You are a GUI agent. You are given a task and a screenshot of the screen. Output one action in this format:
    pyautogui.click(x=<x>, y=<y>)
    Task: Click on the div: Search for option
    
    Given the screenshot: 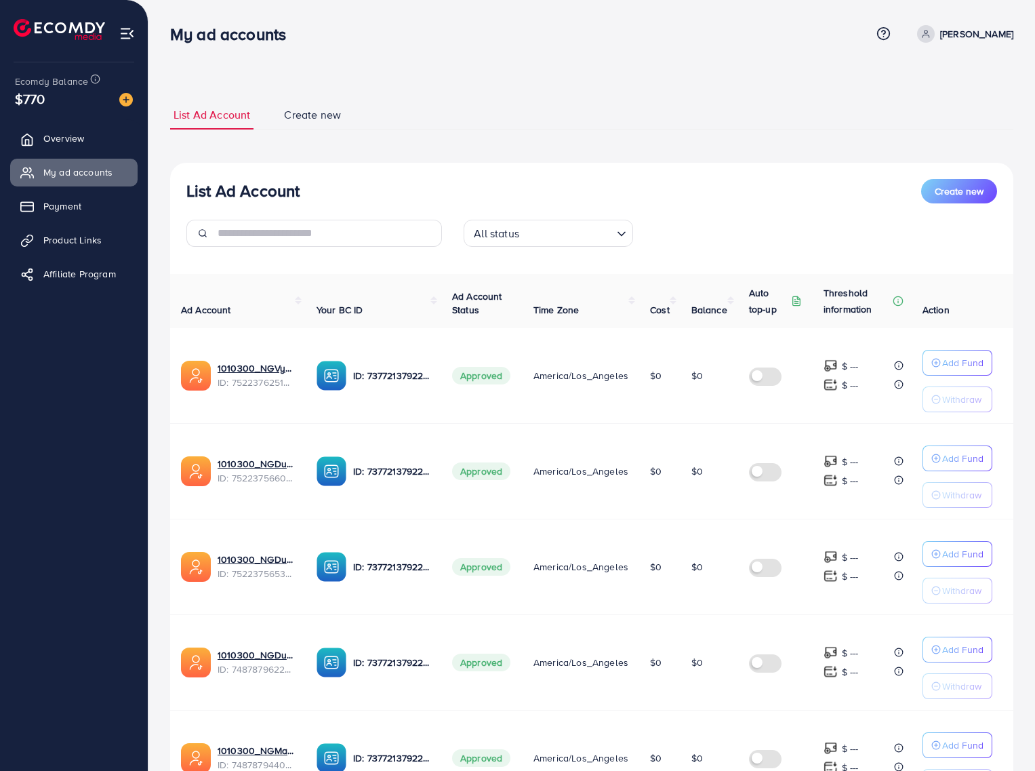 What is the action you would take?
    pyautogui.click(x=548, y=233)
    